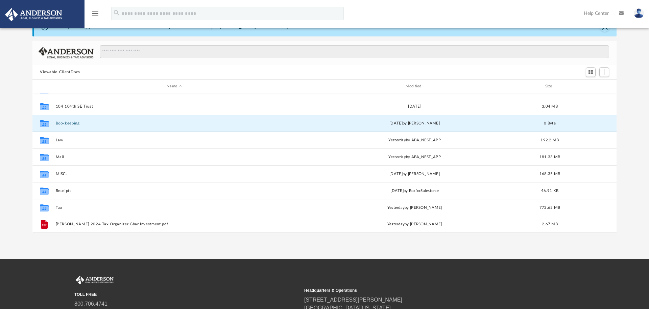 The width and height of the screenshot is (649, 309). What do you see at coordinates (550, 86) in the screenshot?
I see `div: Size` at bounding box center [550, 86].